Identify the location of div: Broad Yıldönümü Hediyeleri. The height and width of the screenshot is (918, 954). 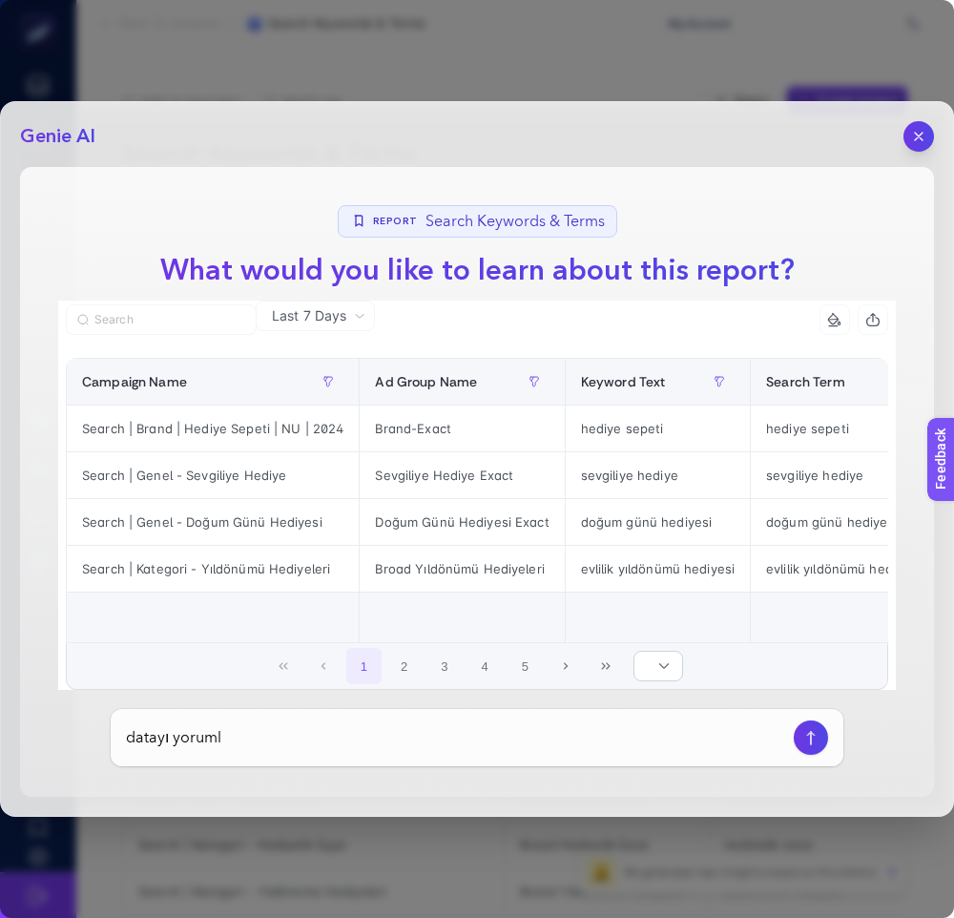
(462, 569).